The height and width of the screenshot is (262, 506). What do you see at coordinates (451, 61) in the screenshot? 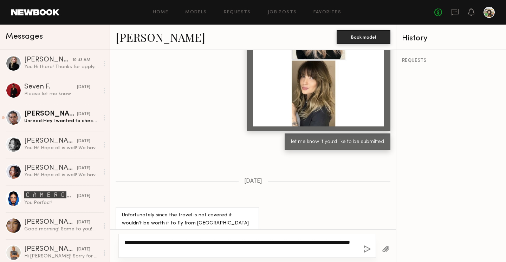
I see `div: REQUESTS` at bounding box center [451, 61].